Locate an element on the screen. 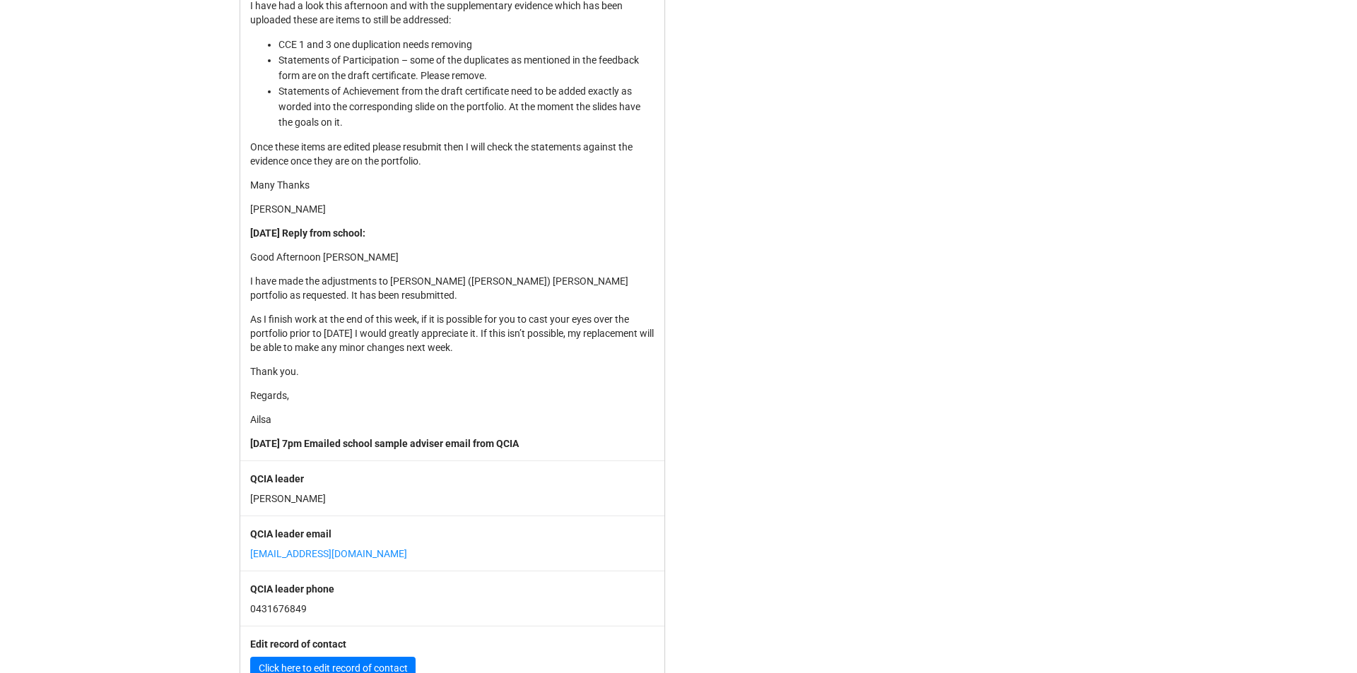 The width and height of the screenshot is (1357, 673). p: 0431676849 is located at coordinates (452, 609).